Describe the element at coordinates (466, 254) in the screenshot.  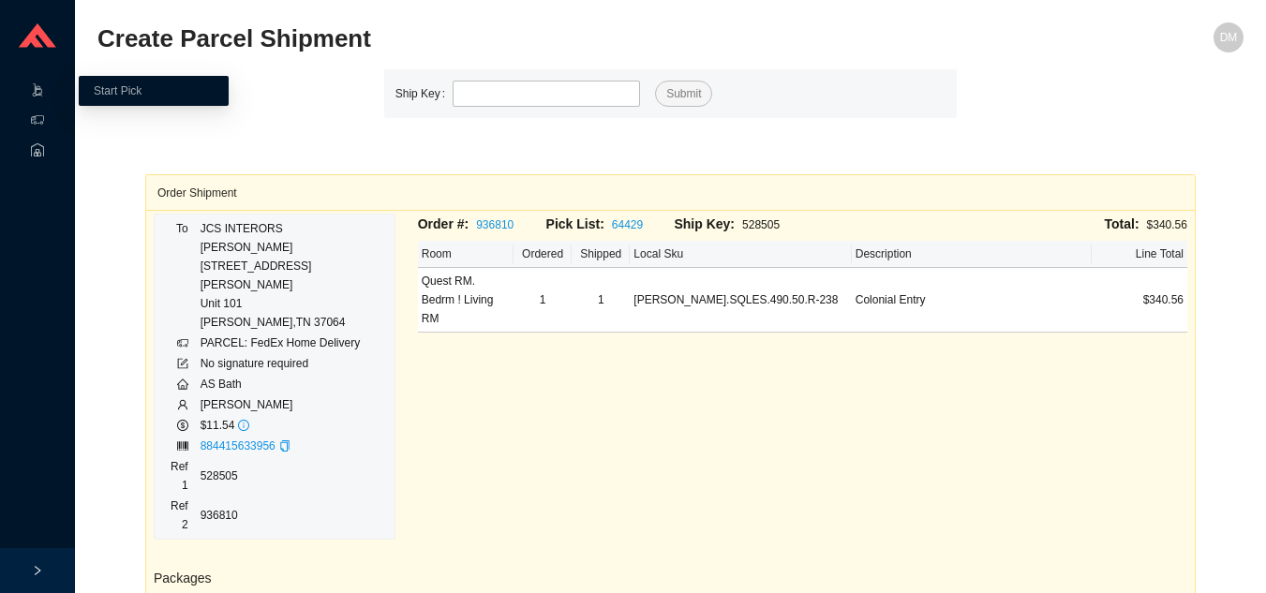
I see `th: Room` at that location.